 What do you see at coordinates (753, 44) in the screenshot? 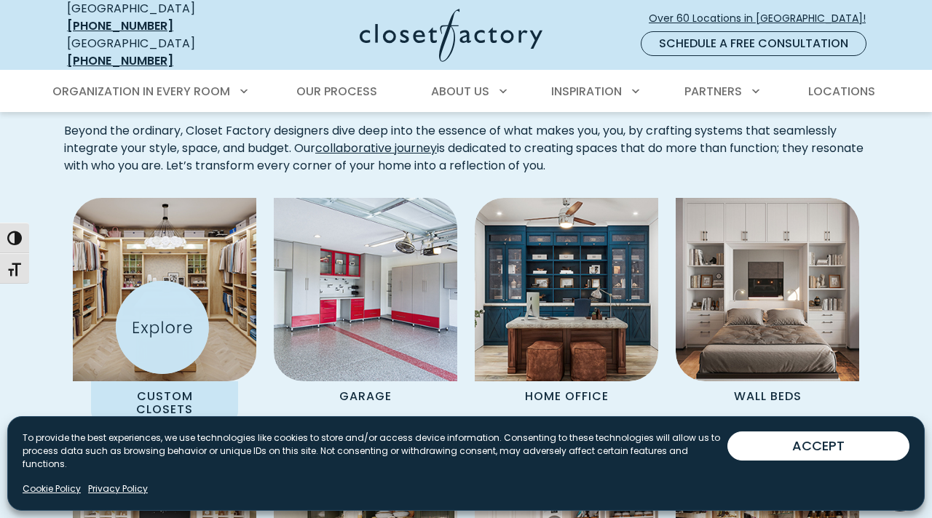
I see `a: Schedule a Free Consultation` at bounding box center [753, 44].